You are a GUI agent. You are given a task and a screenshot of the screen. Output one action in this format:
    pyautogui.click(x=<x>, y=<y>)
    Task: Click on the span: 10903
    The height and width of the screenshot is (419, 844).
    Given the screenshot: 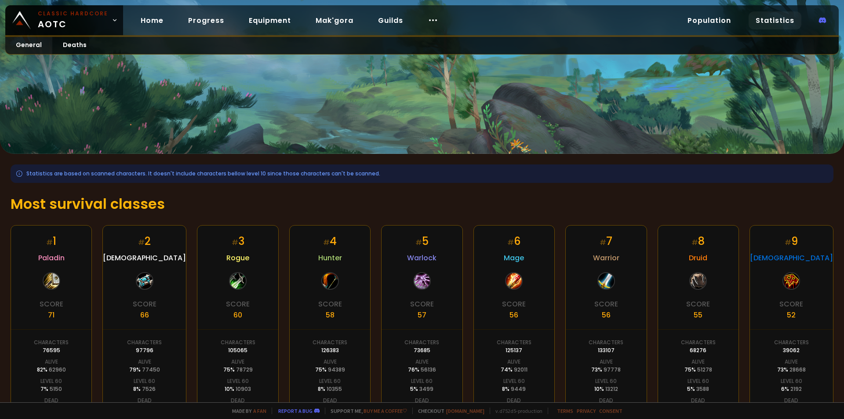 What is the action you would take?
    pyautogui.click(x=243, y=389)
    